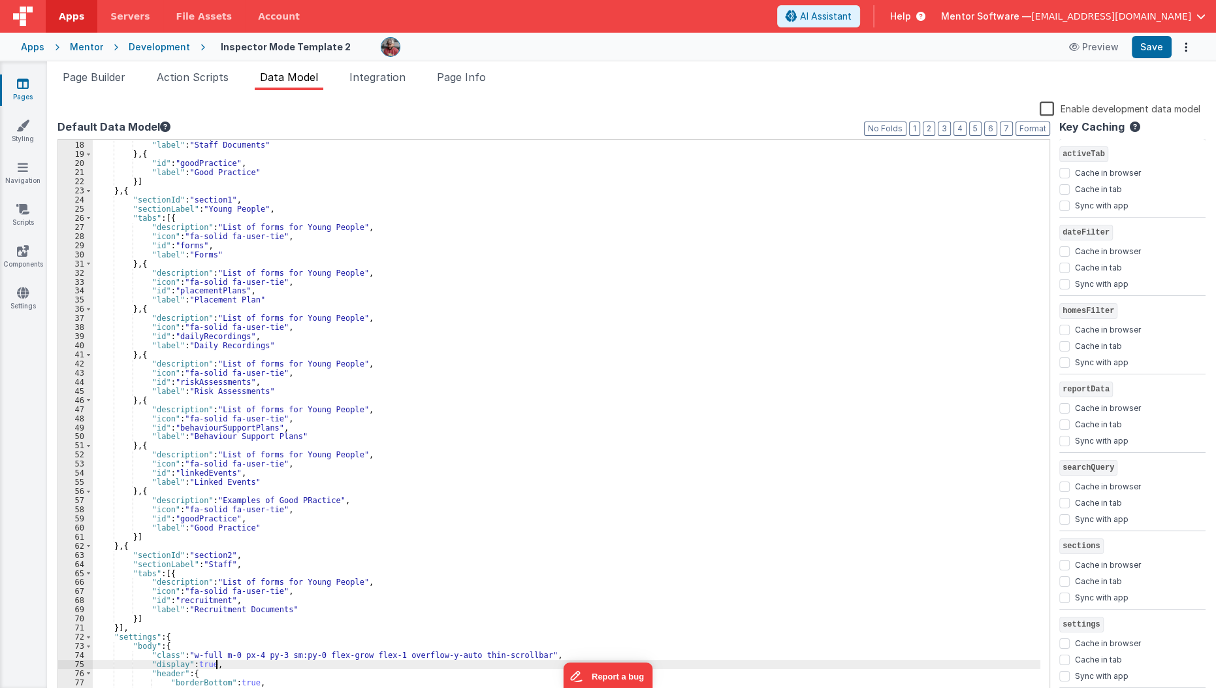  Describe the element at coordinates (75, 209) in the screenshot. I see `div: 25` at that location.